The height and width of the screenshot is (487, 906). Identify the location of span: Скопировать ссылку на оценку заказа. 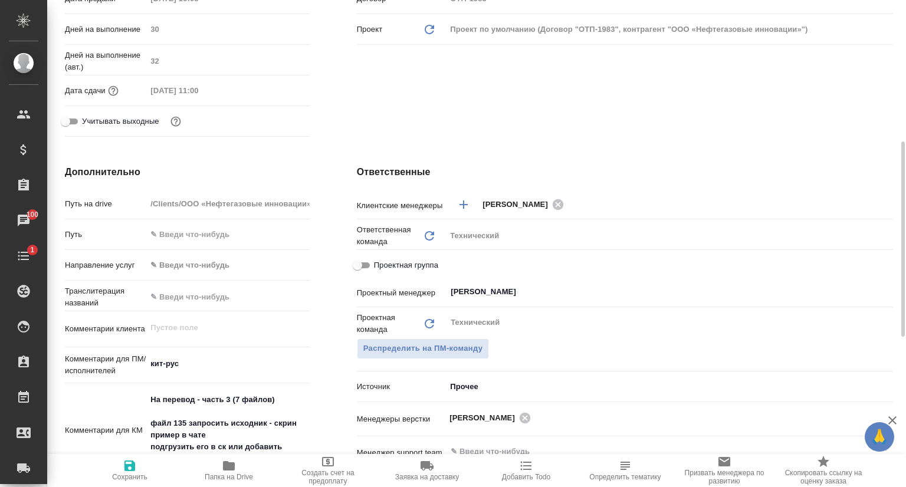
(823, 477).